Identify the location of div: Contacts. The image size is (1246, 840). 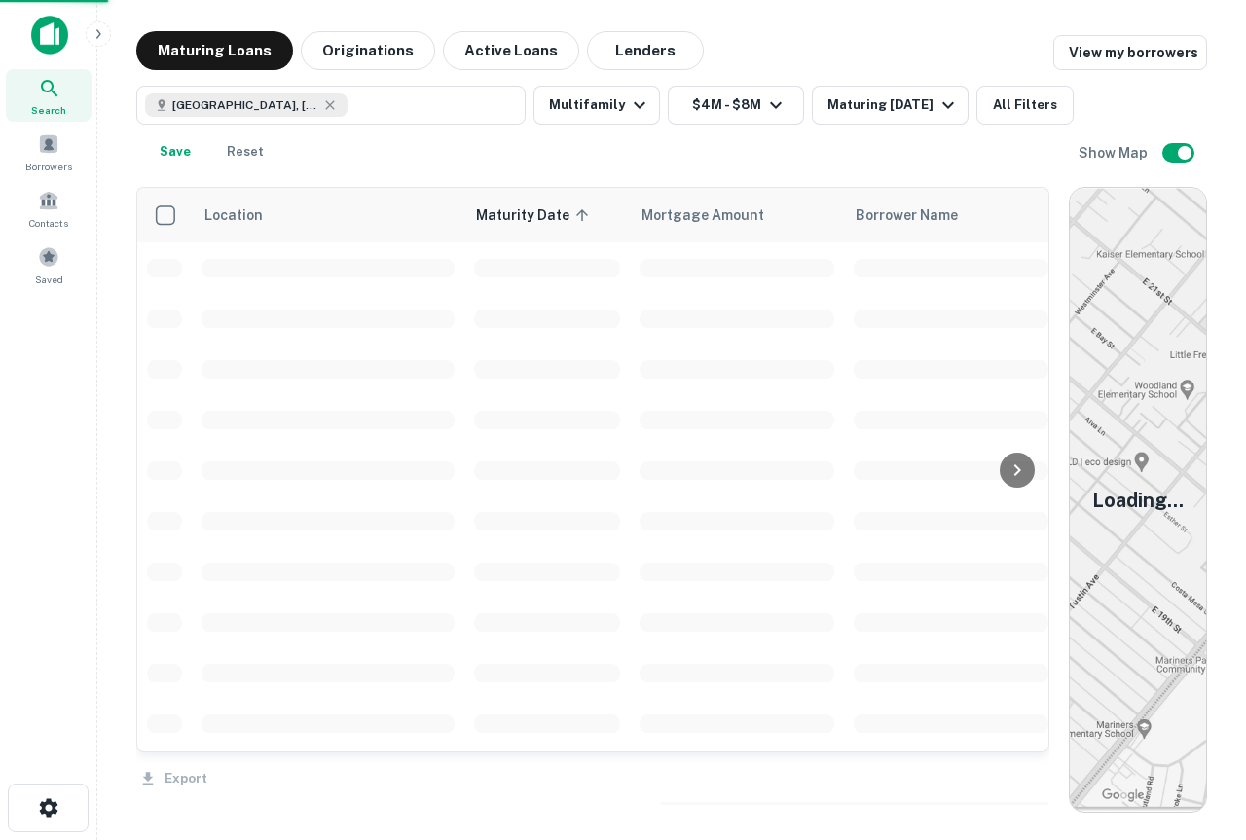
(49, 208).